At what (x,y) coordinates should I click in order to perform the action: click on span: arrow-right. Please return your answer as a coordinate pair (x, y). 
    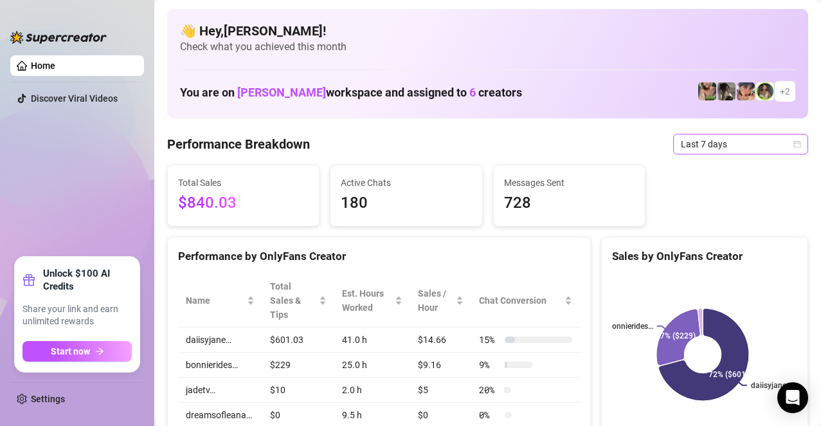
    Looking at the image, I should click on (100, 351).